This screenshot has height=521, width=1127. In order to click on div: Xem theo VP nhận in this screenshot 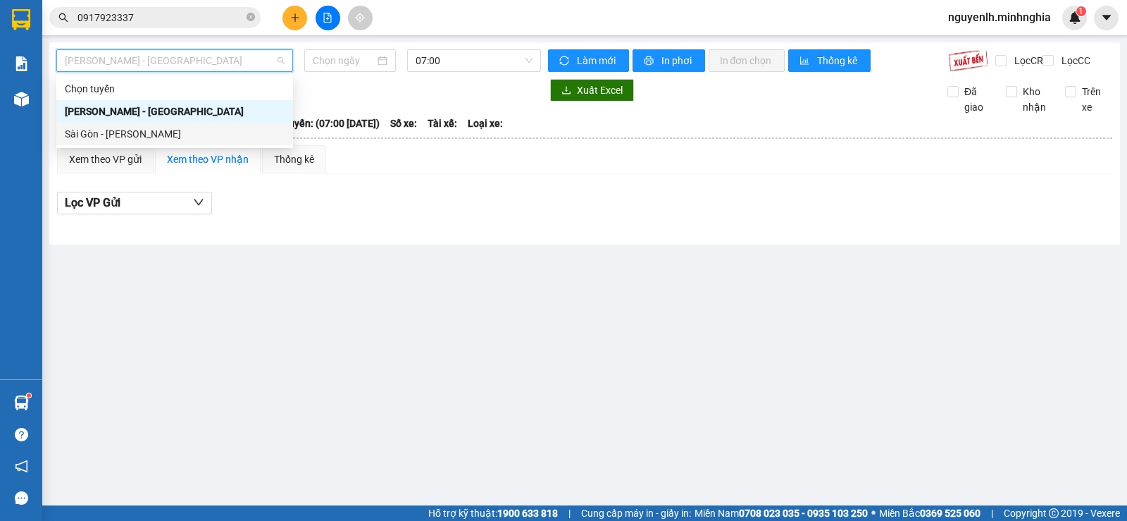, I will do `click(208, 159)`.